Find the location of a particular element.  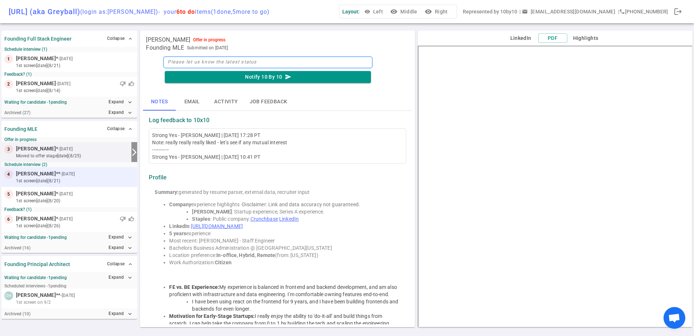

button: Notify 10 By 10send is located at coordinates (268, 77).